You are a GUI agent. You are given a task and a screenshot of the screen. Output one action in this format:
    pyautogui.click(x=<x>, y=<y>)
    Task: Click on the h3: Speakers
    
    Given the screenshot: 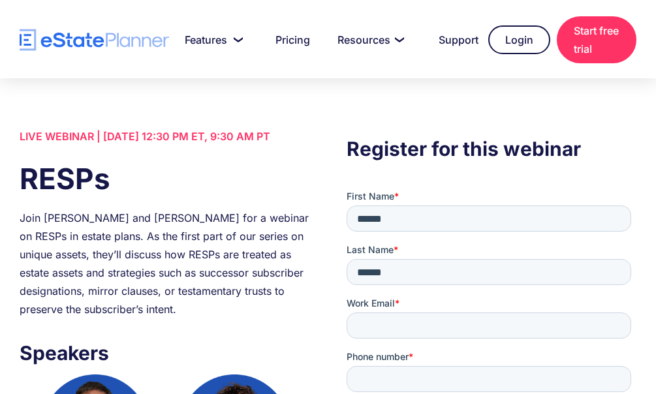 What is the action you would take?
    pyautogui.click(x=164, y=353)
    